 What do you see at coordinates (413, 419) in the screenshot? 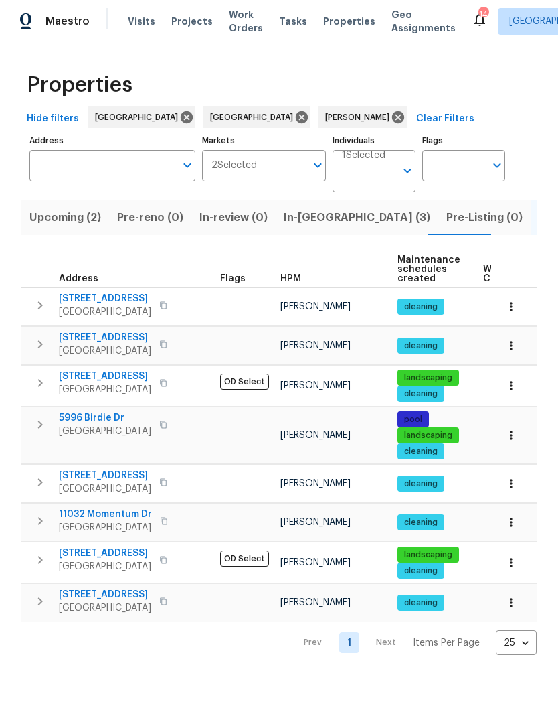
I see `span: pool` at bounding box center [413, 419].